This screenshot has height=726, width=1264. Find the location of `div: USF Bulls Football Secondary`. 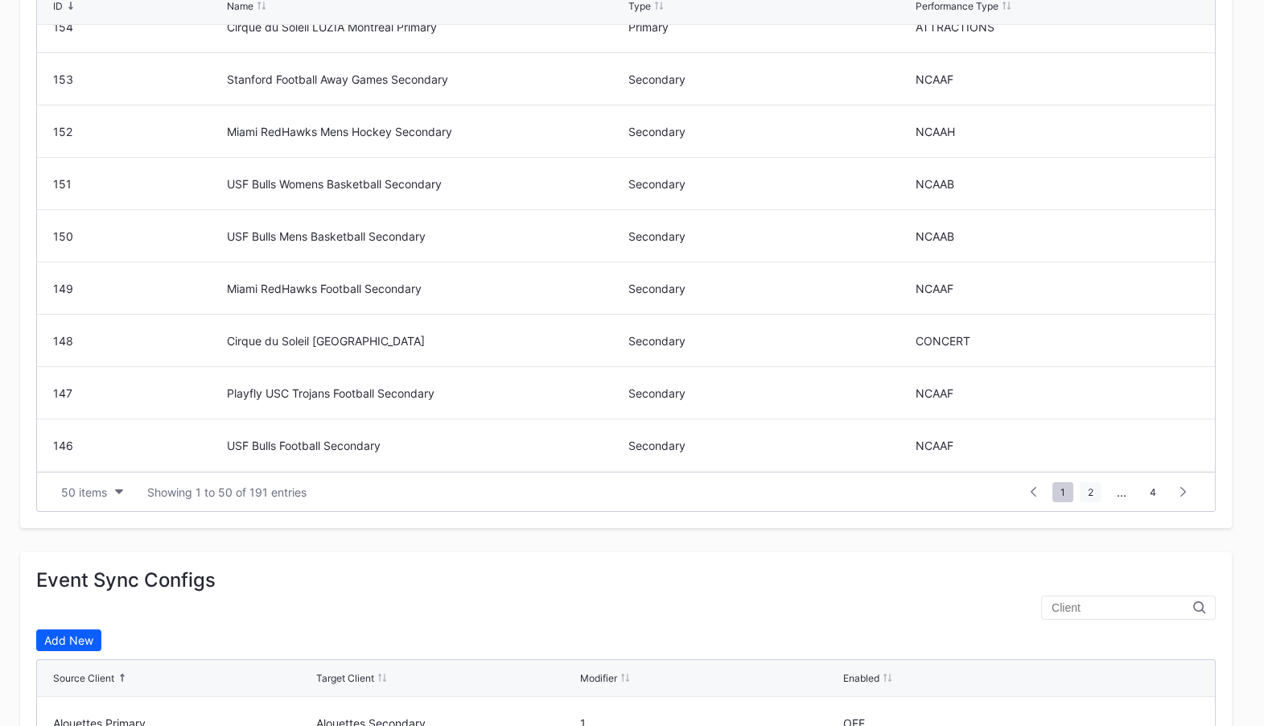

div: USF Bulls Football Secondary is located at coordinates (425, 445).